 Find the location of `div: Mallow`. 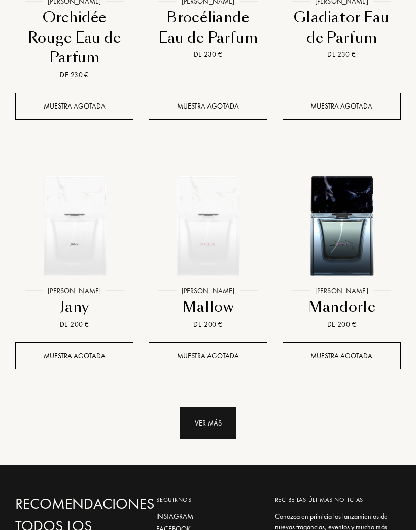

div: Mallow is located at coordinates (208, 307).